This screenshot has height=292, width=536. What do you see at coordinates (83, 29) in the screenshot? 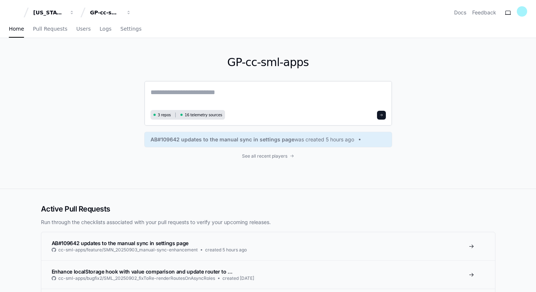
I see `a: Users` at bounding box center [83, 29].